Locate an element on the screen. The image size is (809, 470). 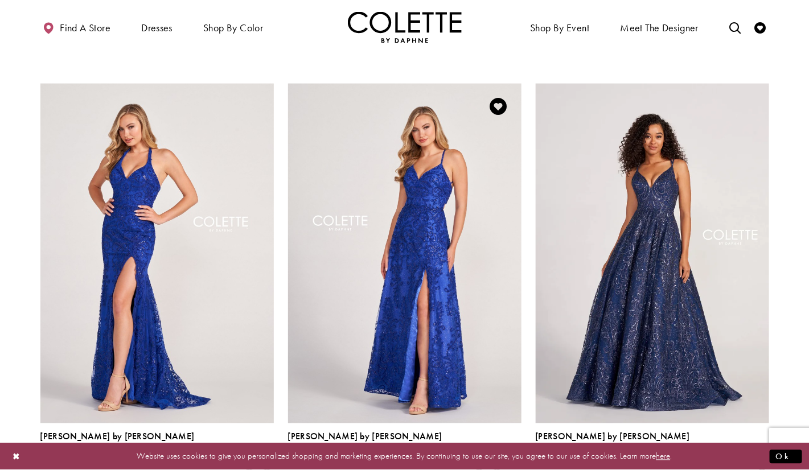
a: Check Wishlist is located at coordinates (760, 27).